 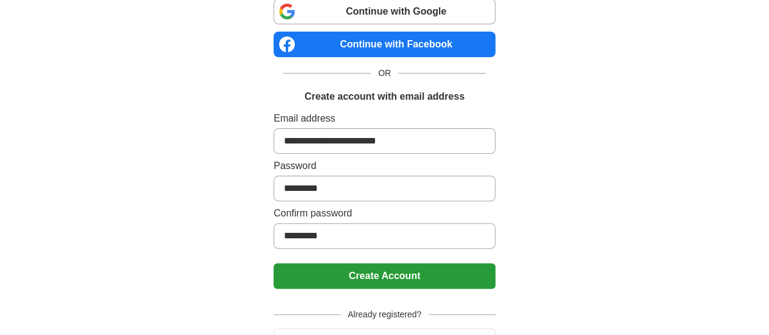 I want to click on button: Create Account, so click(x=384, y=276).